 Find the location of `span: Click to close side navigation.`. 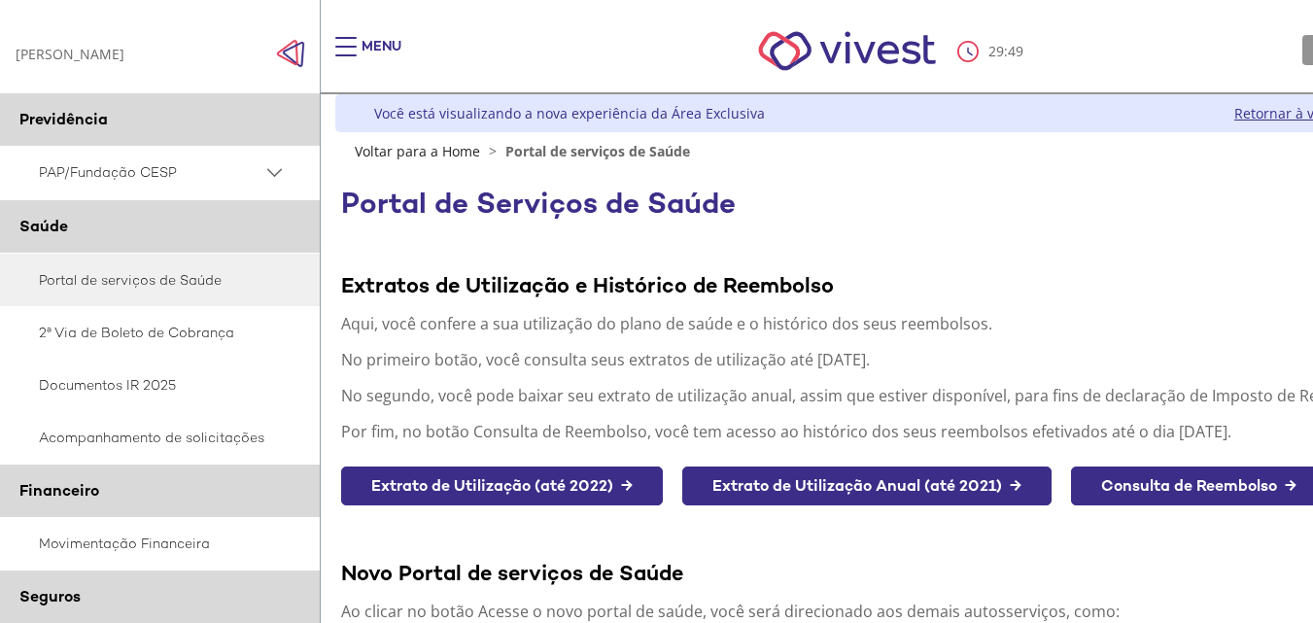

span: Click to close side navigation. is located at coordinates (291, 53).